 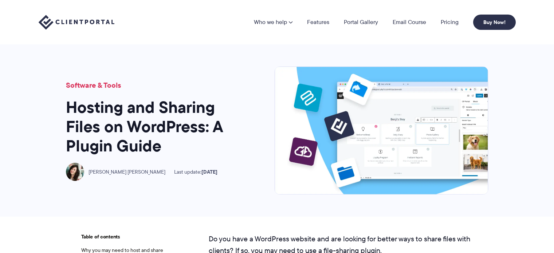 What do you see at coordinates (318, 22) in the screenshot?
I see `a: Features` at bounding box center [318, 22].